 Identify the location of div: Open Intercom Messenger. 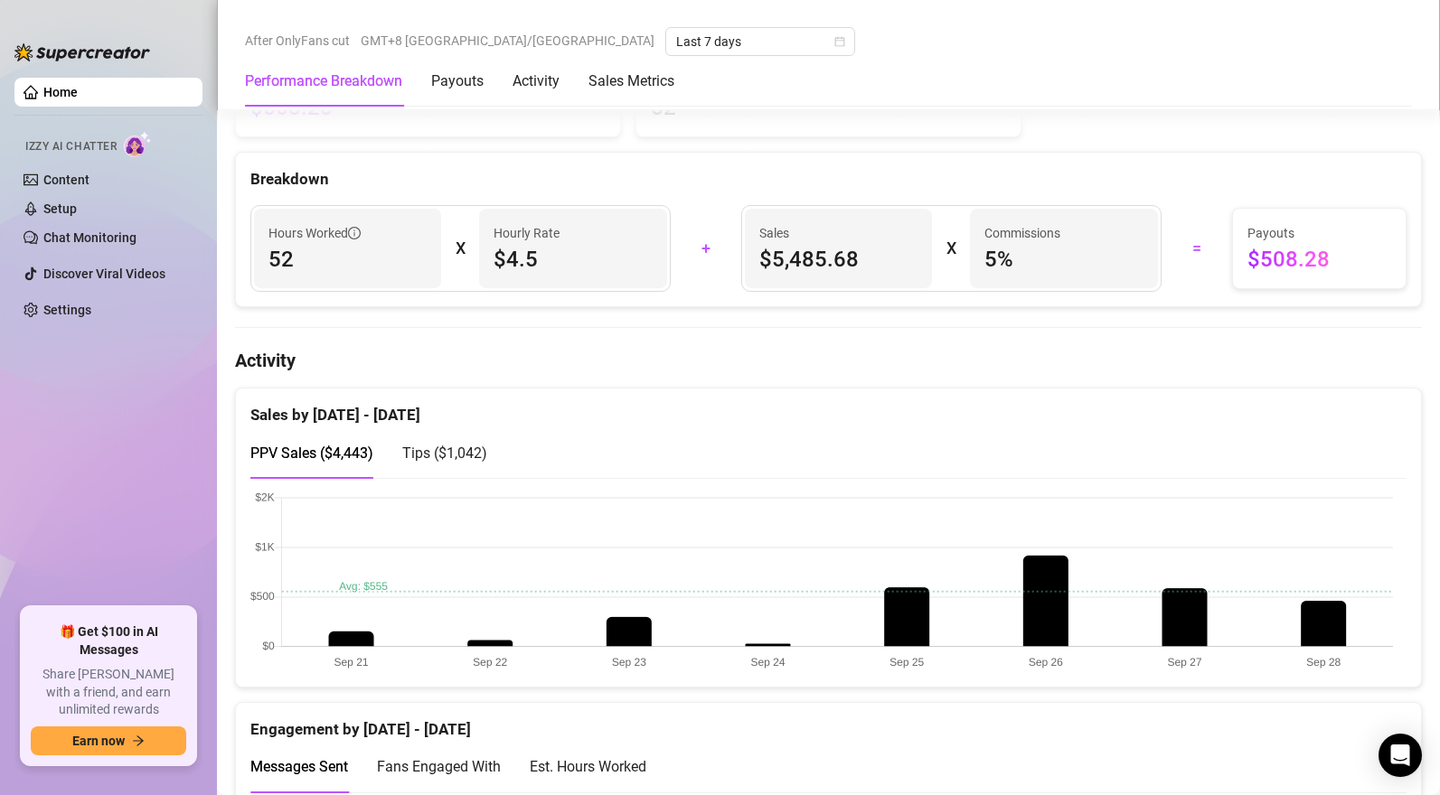
(1400, 756).